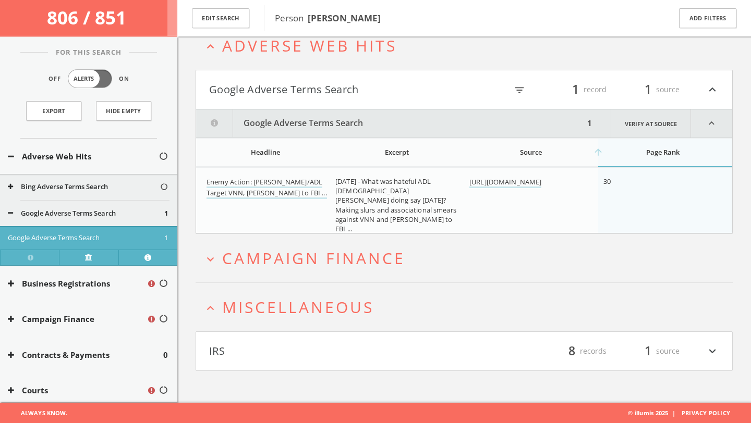 This screenshot has height=423, width=751. I want to click on button: Courts, so click(77, 390).